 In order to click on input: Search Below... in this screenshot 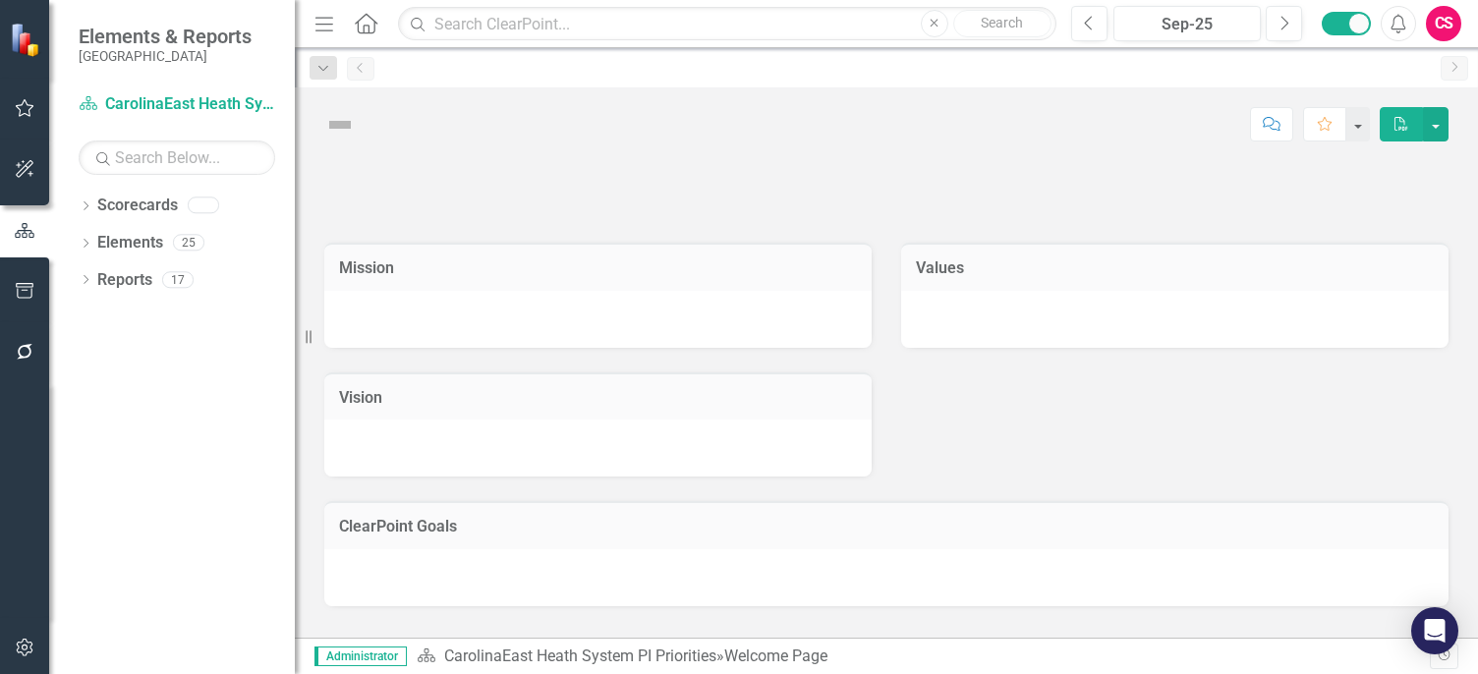, I will do `click(177, 157)`.